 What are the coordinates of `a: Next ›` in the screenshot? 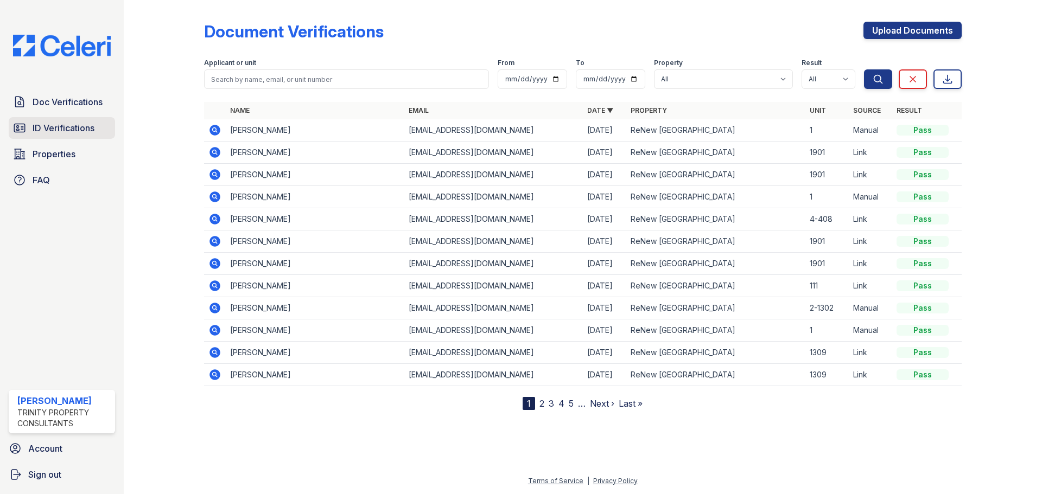 It's located at (602, 404).